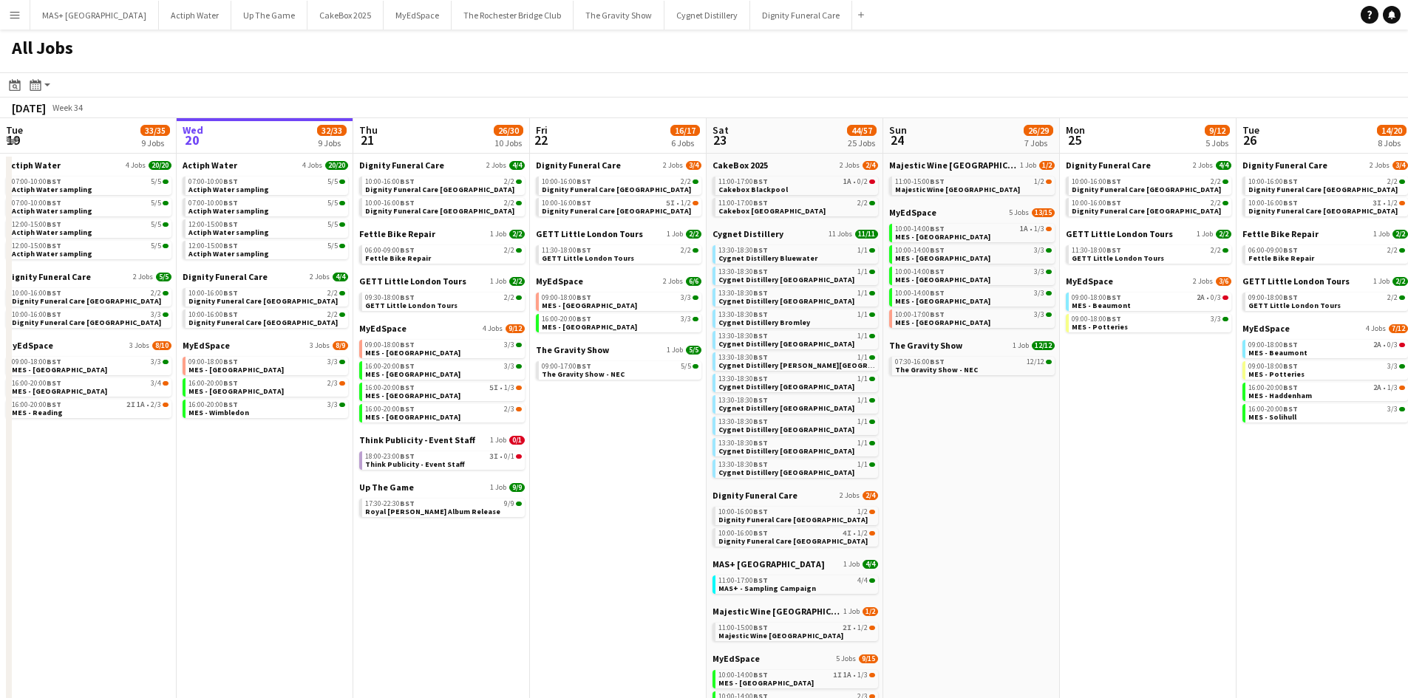 The width and height of the screenshot is (1408, 698). What do you see at coordinates (786, 279) in the screenshot?
I see `span: Cygnet Distillery Brighton` at bounding box center [786, 279].